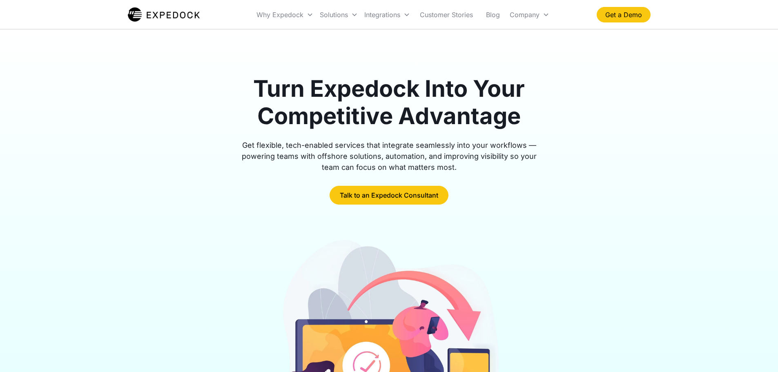 This screenshot has width=778, height=372. I want to click on a: home, so click(164, 15).